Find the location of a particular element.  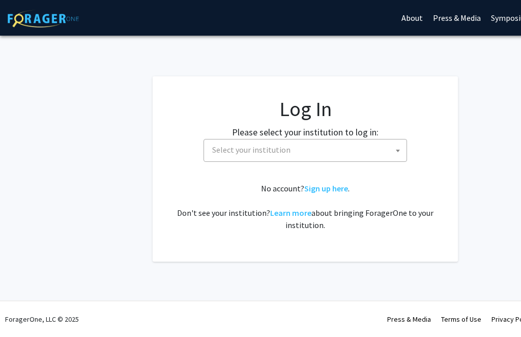

a: Learn more about bringing ForagerOne to your institution is located at coordinates (291, 213).